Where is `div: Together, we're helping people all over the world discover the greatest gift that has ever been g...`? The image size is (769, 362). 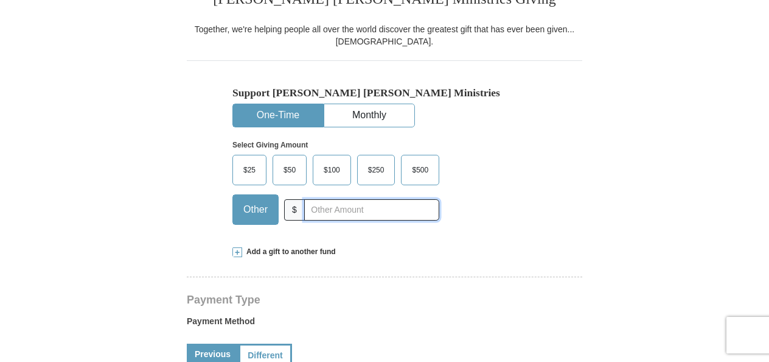
div: Together, we're helping people all over the world discover the greatest gift that has ever been g... is located at coordinates (385, 35).